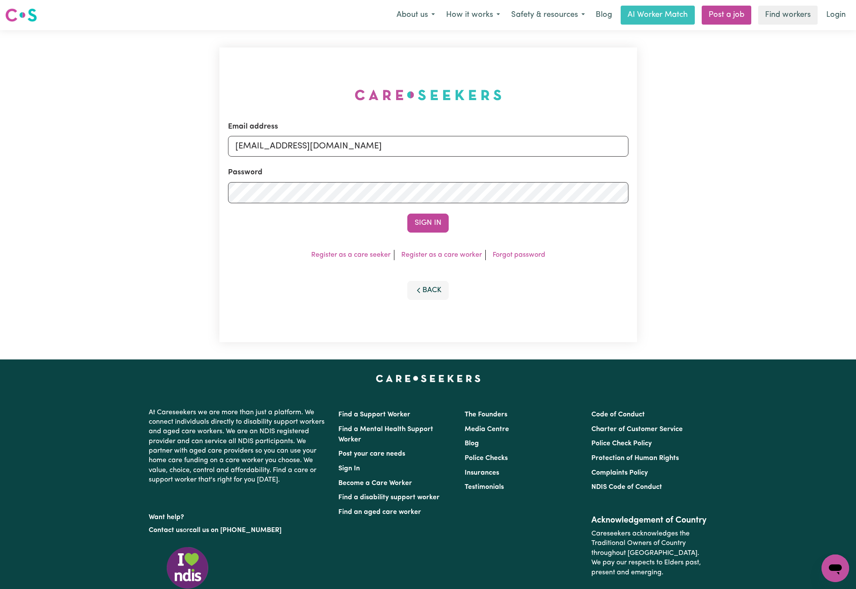 Image resolution: width=856 pixels, height=589 pixels. What do you see at coordinates (428, 223) in the screenshot?
I see `button: Sign In` at bounding box center [428, 223].